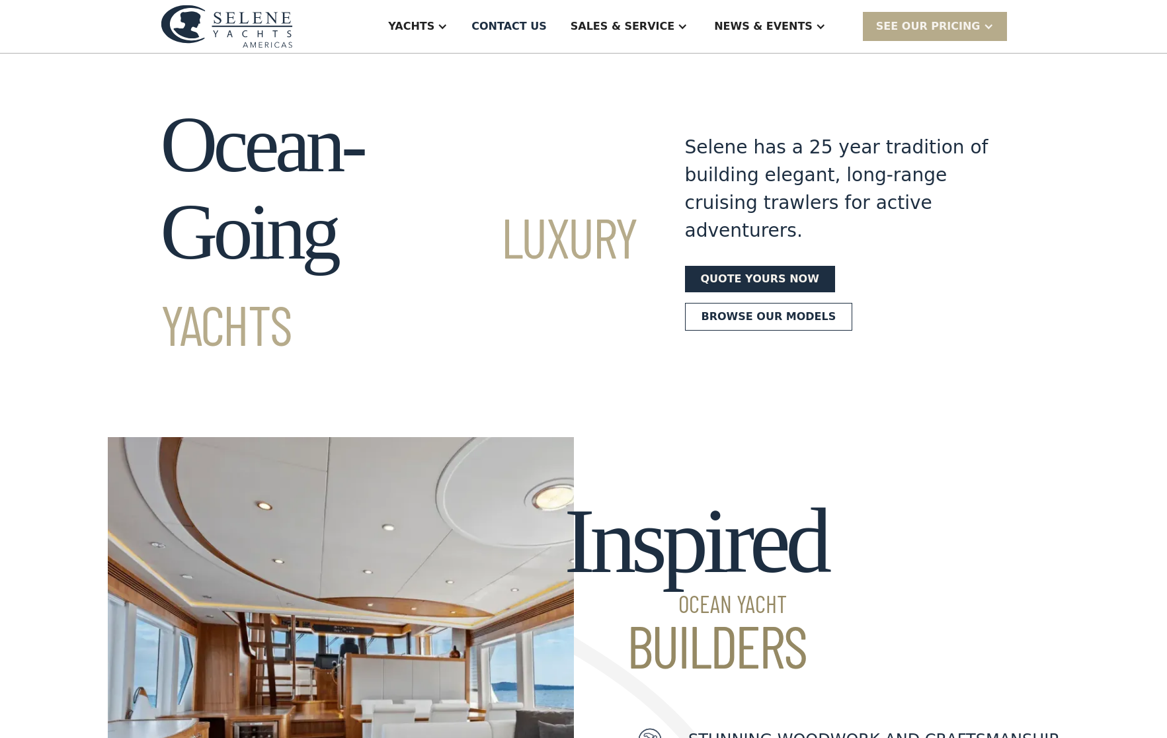 The height and width of the screenshot is (738, 1167). Describe the element at coordinates (399, 232) in the screenshot. I see `h1: Ocean-Going` at that location.